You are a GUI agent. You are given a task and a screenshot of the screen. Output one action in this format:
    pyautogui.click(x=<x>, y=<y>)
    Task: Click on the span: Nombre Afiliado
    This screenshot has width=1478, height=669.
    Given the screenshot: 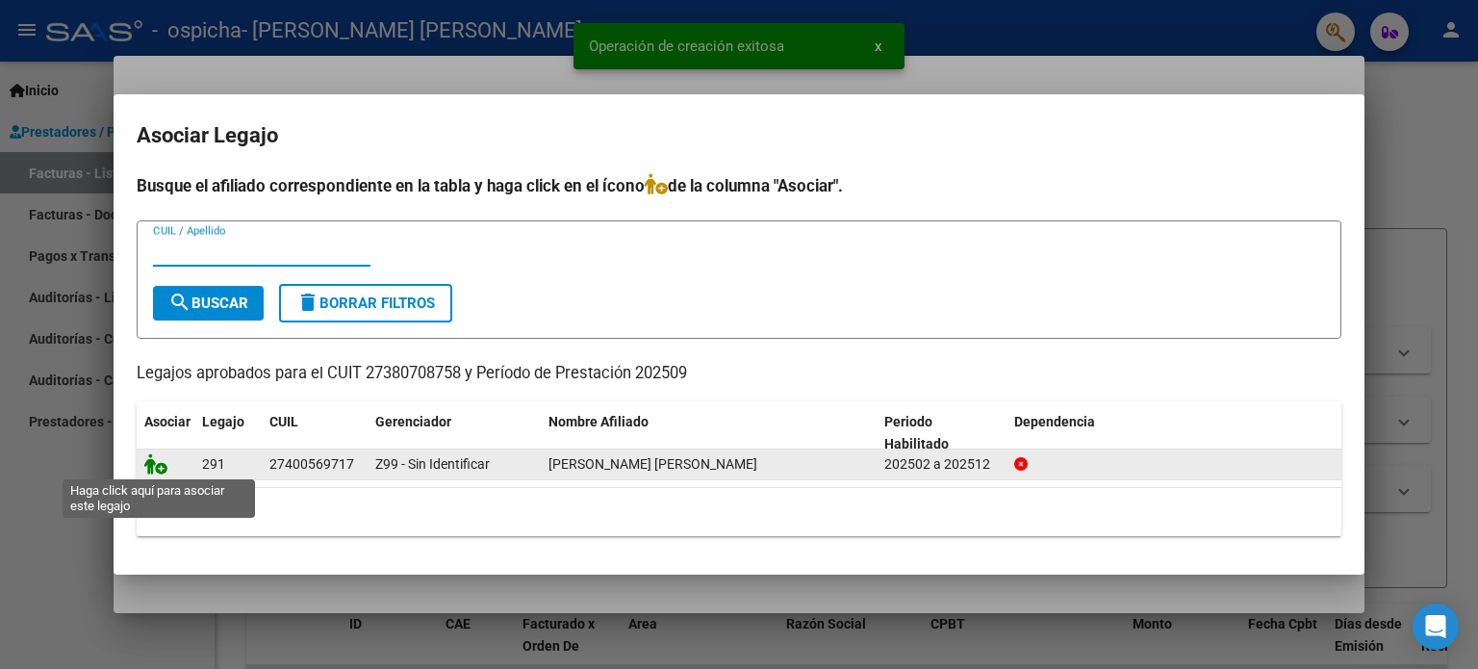 What is the action you would take?
    pyautogui.click(x=598, y=421)
    